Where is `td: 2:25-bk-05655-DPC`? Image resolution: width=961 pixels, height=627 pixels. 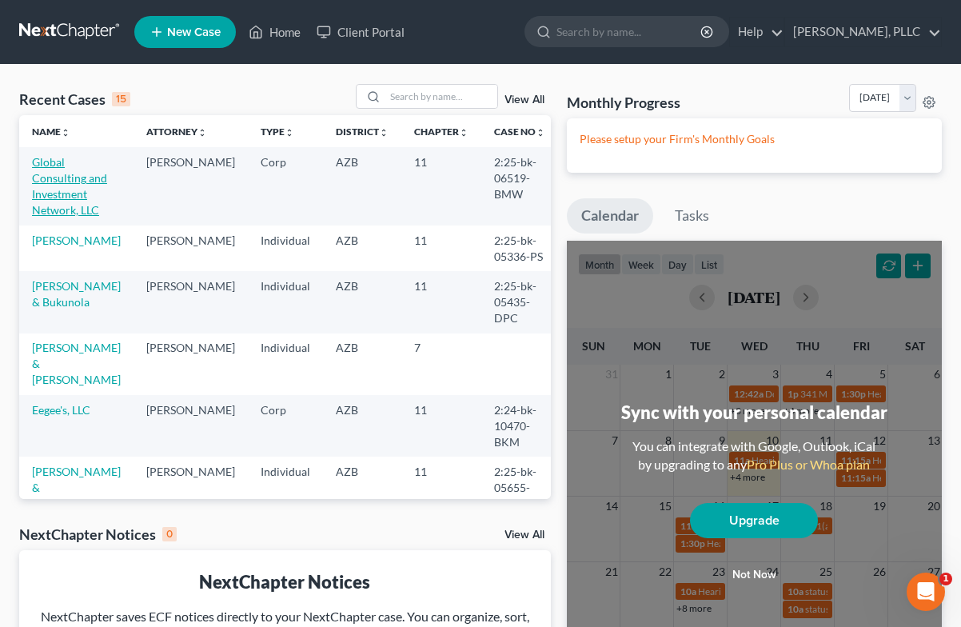 td: 2:25-bk-05655-DPC is located at coordinates (519, 487).